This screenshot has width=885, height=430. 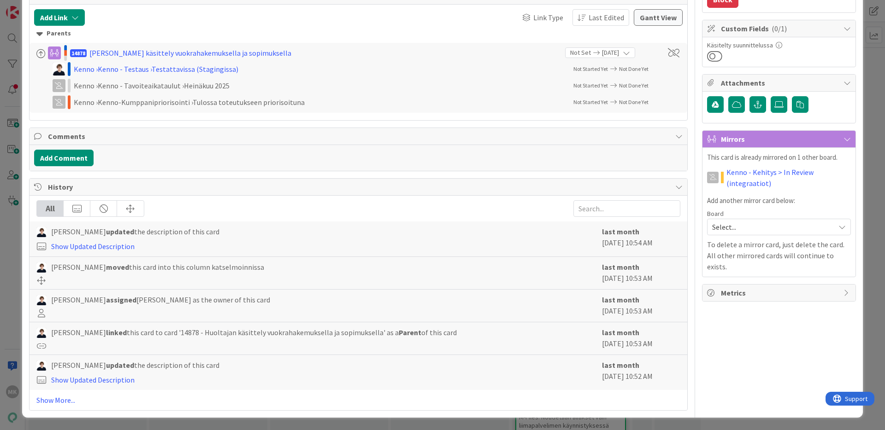 What do you see at coordinates (771, 227) in the screenshot?
I see `span: Select...` at bounding box center [771, 227].